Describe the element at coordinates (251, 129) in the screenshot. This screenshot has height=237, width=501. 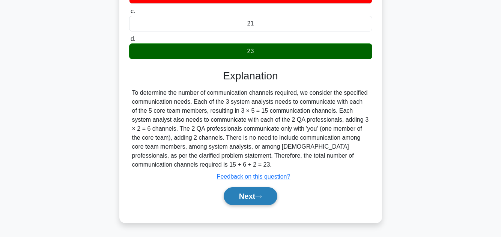
I see `div: To determine the number of communication channels required, we consider the specified communicati...` at that location.